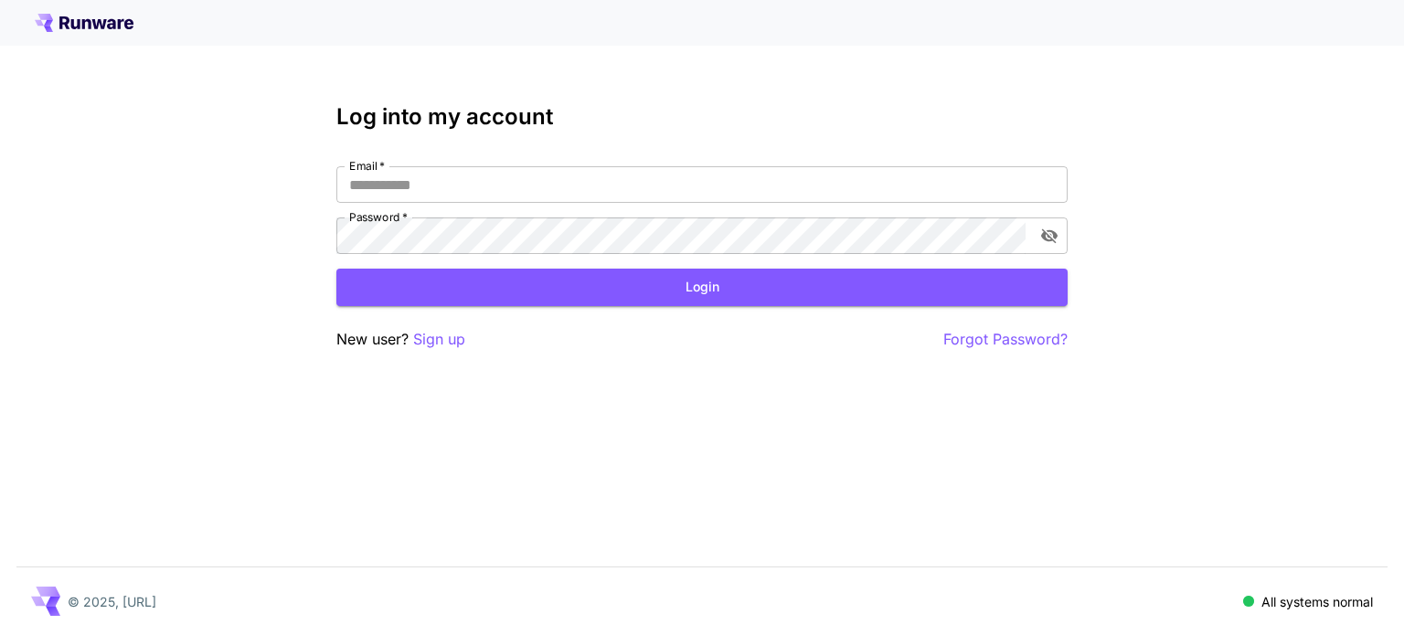  I want to click on button: Forgot Password?, so click(1006, 339).